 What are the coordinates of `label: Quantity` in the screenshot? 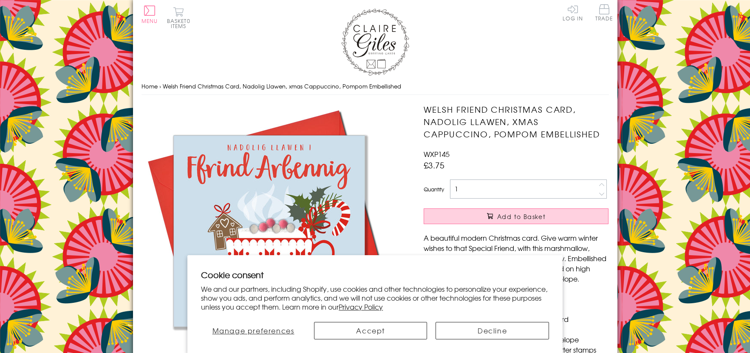 It's located at (434, 189).